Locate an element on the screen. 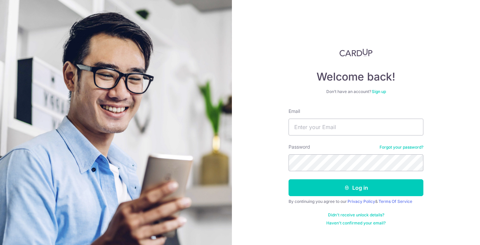 The height and width of the screenshot is (245, 480). a: Haven't confirmed your email? is located at coordinates (356, 223).